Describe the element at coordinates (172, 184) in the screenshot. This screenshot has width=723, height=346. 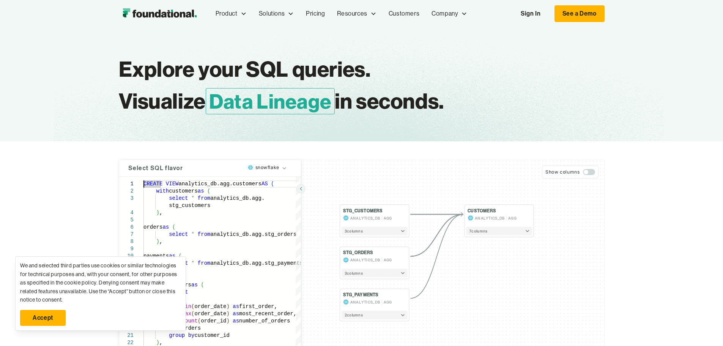
I see `span: VIEW` at that location.